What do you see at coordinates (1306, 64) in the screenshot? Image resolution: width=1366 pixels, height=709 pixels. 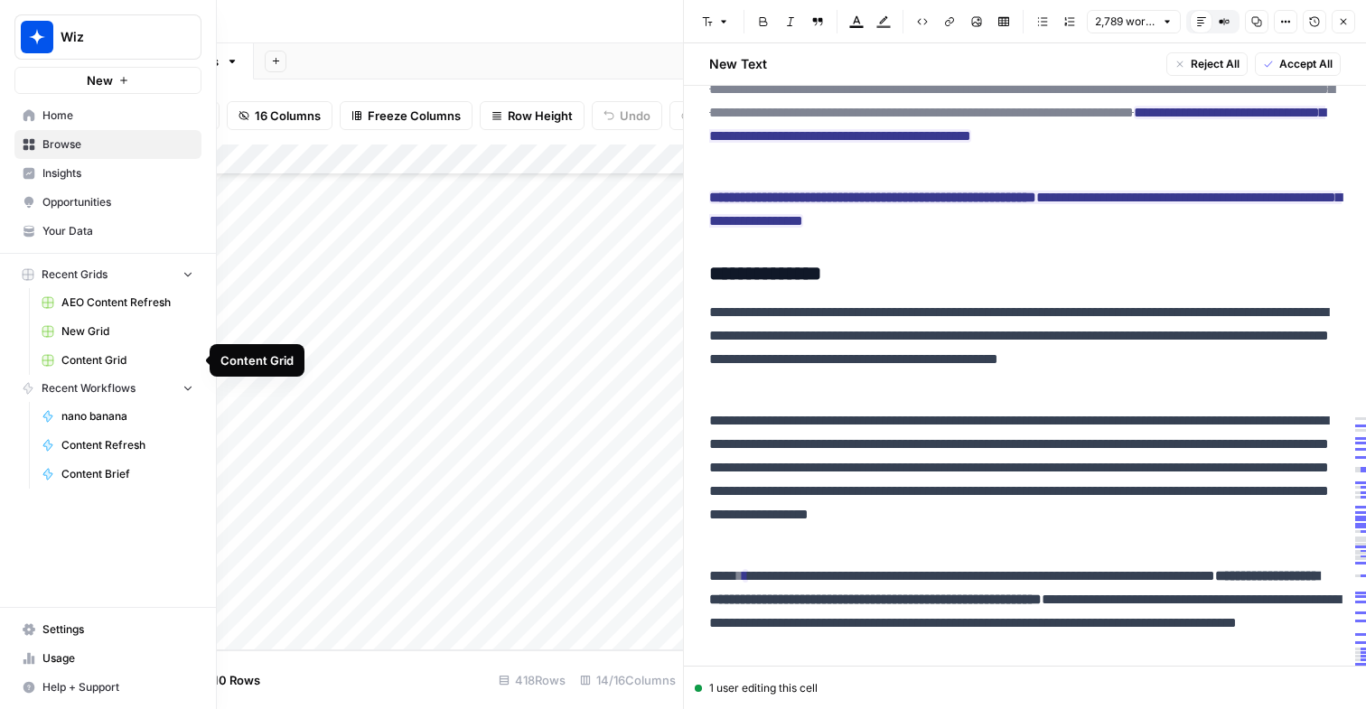 I see `span: Accept All` at bounding box center [1306, 64].